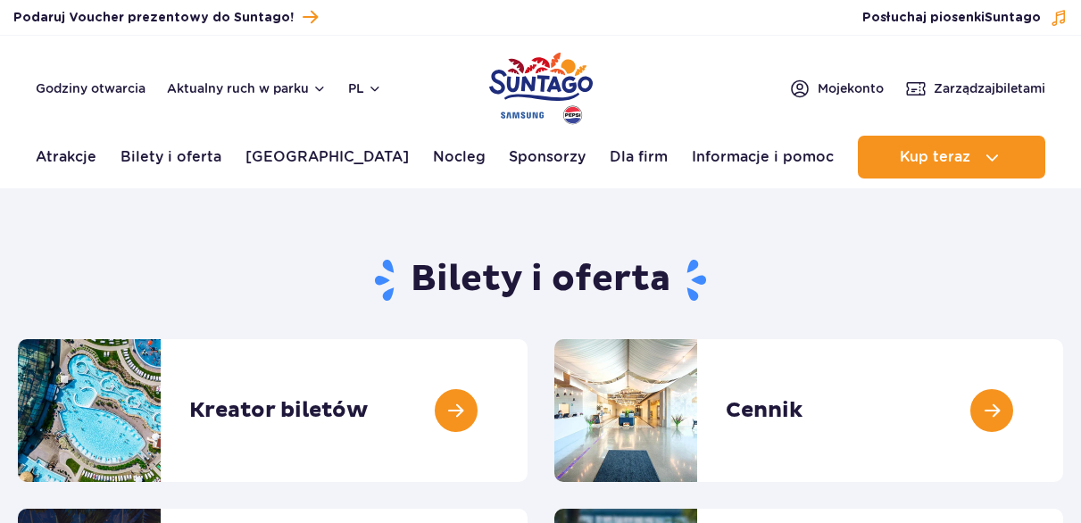  What do you see at coordinates (975, 88) in the screenshot?
I see `a: Zarządzajbiletami` at bounding box center [975, 88].